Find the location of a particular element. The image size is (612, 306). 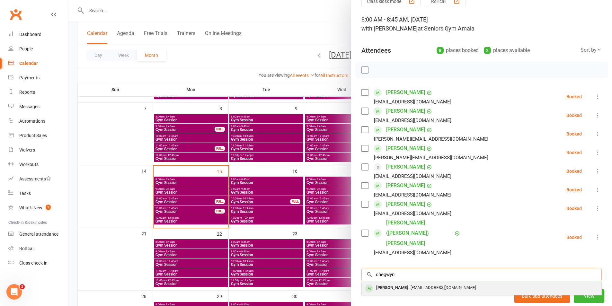

a: Dashboard is located at coordinates (38, 34).